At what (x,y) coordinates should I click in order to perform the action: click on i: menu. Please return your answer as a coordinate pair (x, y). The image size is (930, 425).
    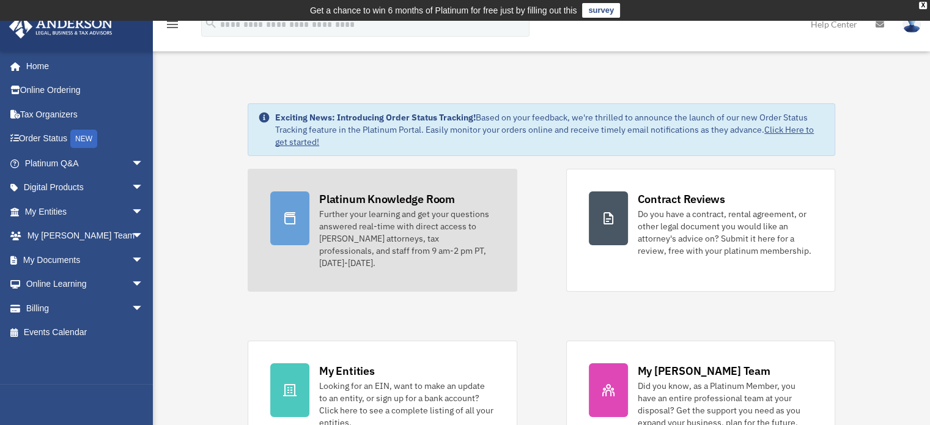
    Looking at the image, I should click on (172, 24).